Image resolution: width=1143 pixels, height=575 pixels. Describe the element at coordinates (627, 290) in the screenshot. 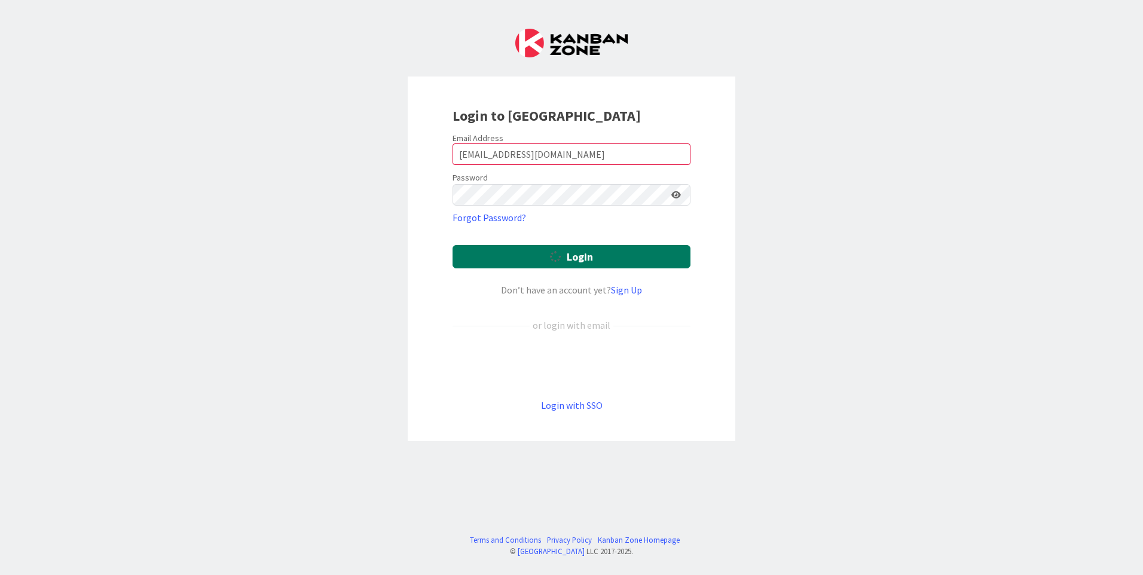

I see `a: Sign Up` at that location.